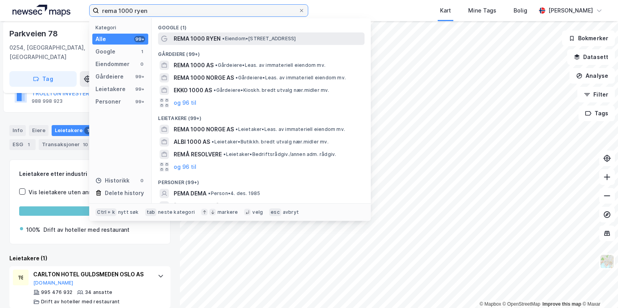 The image size is (618, 308). Describe the element at coordinates (588, 38) in the screenshot. I see `button: Bokmerker` at that location.